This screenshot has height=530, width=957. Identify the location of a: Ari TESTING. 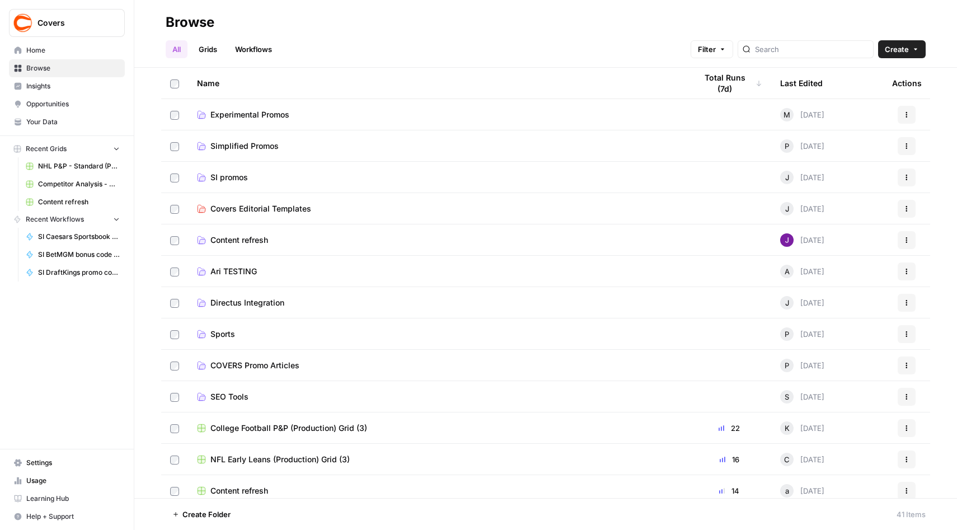
(438, 271).